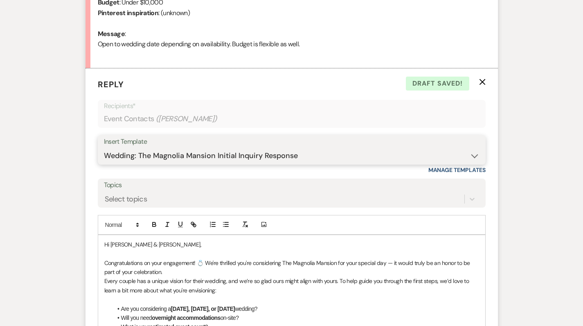  I want to click on strong: overnight accommodations, so click(186, 317).